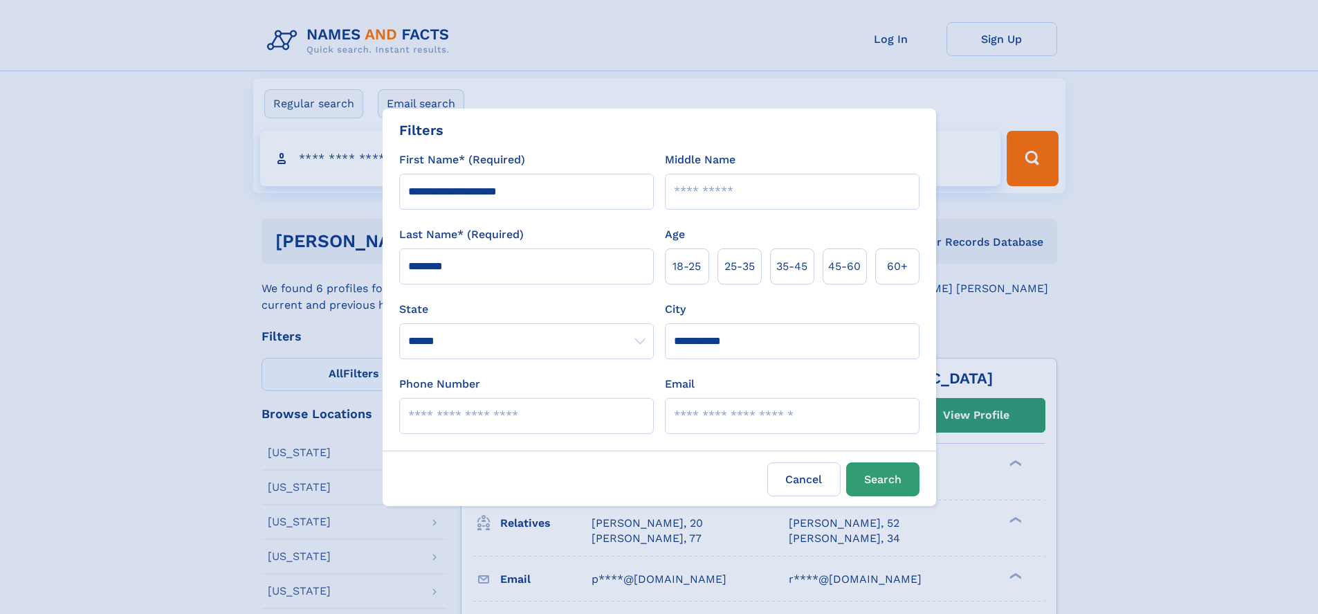  Describe the element at coordinates (439, 384) in the screenshot. I see `label: Phone Number` at that location.